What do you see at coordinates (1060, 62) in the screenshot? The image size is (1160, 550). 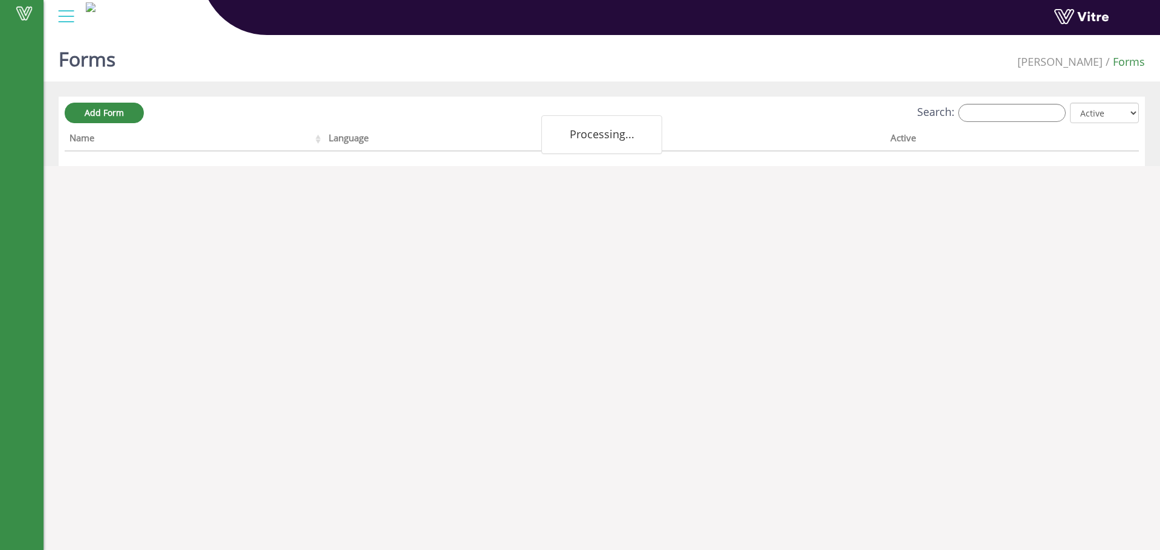 I see `span: 379` at bounding box center [1060, 62].